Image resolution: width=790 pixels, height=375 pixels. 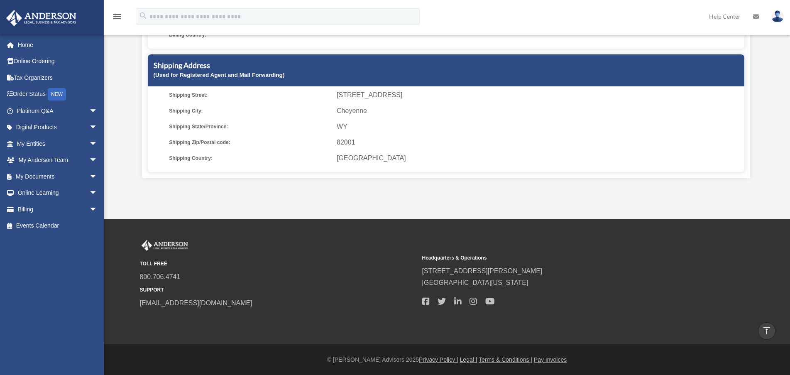 What do you see at coordinates (58, 127) in the screenshot?
I see `a: Digital Productsarrow_drop_down` at bounding box center [58, 127].